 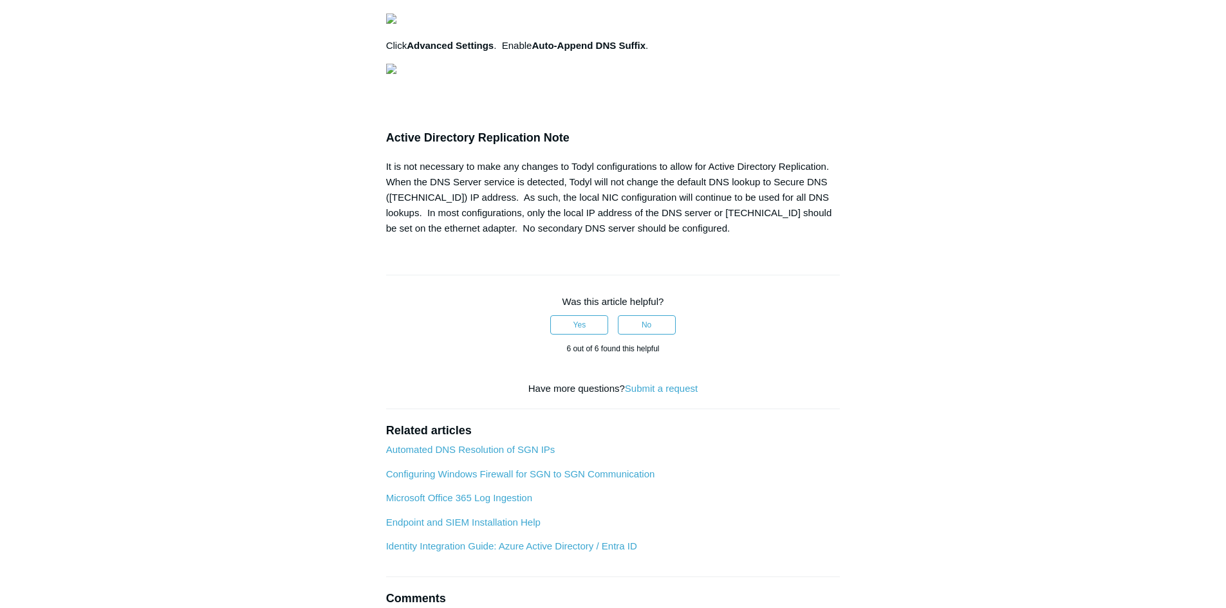 What do you see at coordinates (579, 325) in the screenshot?
I see `button: This article was helpful` at bounding box center [579, 325].